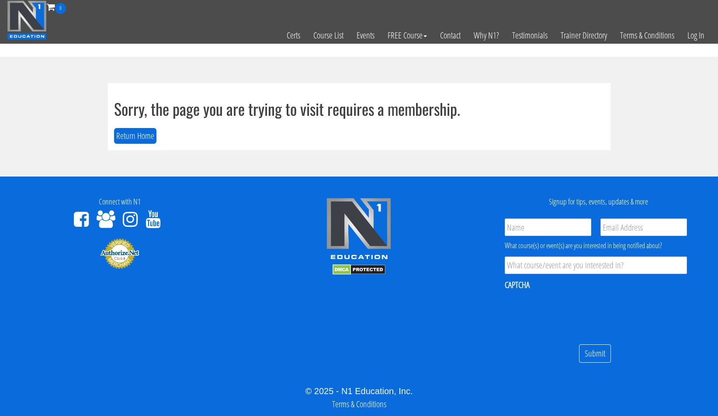 The height and width of the screenshot is (416, 718). What do you see at coordinates (486, 35) in the screenshot?
I see `a: Why N1?` at bounding box center [486, 35].